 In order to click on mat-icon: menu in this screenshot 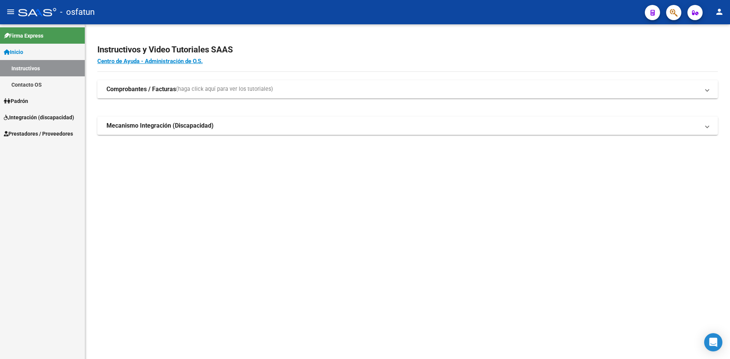, I will do `click(11, 12)`.